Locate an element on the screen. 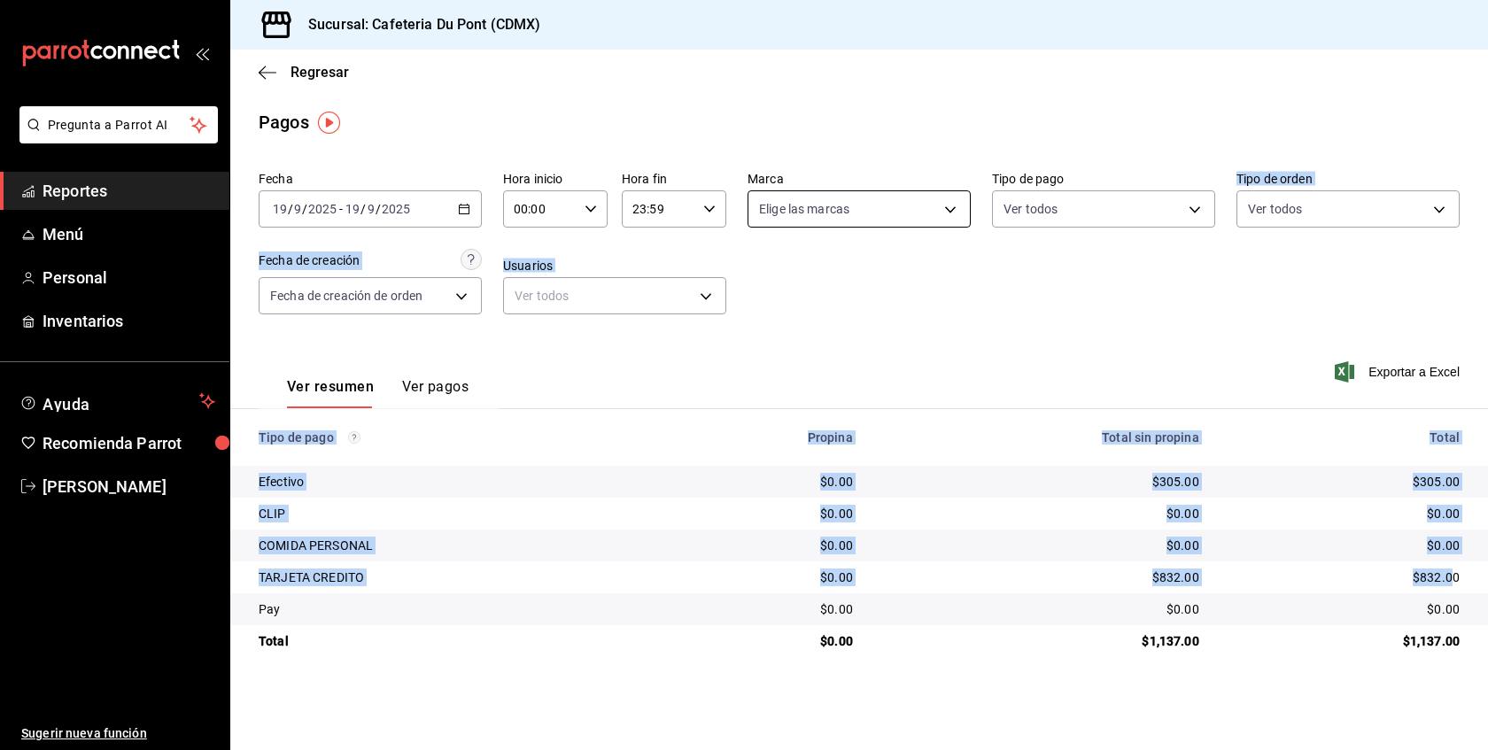  img: Tooltip marker is located at coordinates (329, 122).